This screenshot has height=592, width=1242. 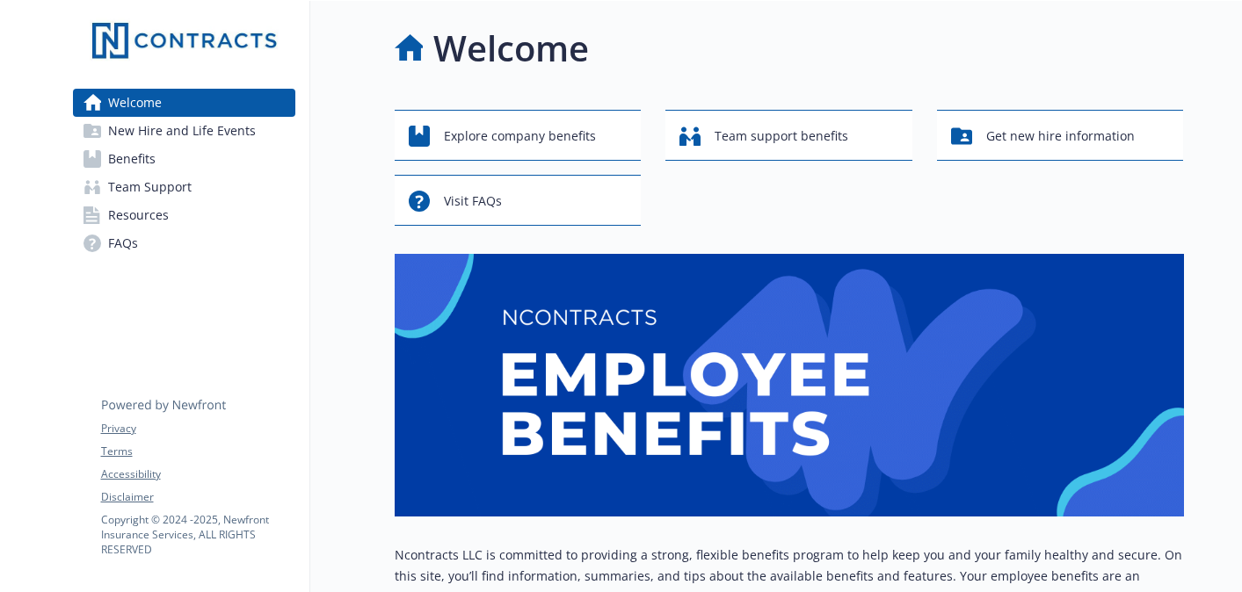 What do you see at coordinates (518, 200) in the screenshot?
I see `button: Visit FAQs` at bounding box center [518, 200].